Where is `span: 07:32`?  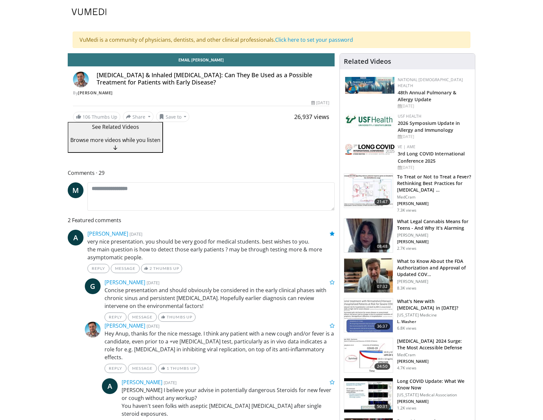 span: 07:32 is located at coordinates (382, 287).